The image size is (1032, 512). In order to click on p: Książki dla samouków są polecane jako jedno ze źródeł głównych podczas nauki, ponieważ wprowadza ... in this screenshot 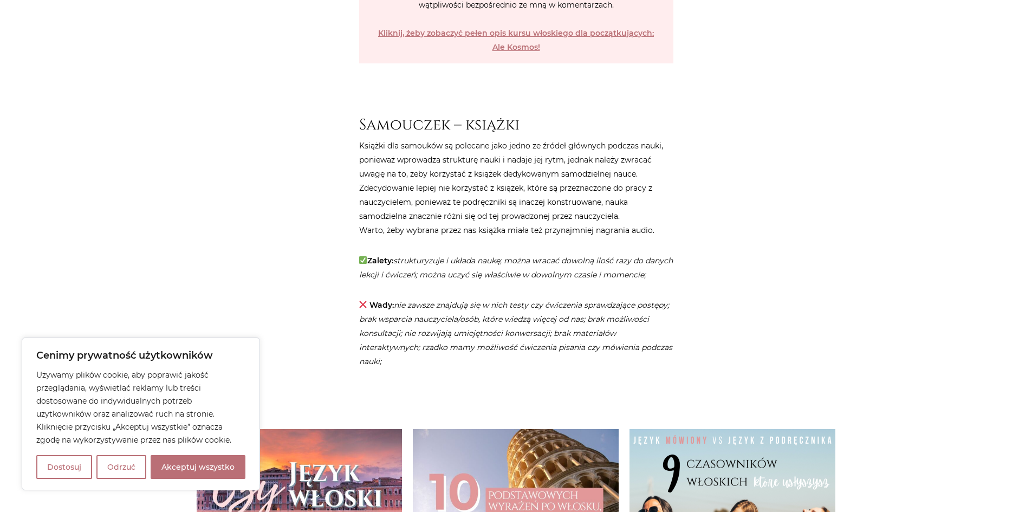, I will do `click(516, 188)`.